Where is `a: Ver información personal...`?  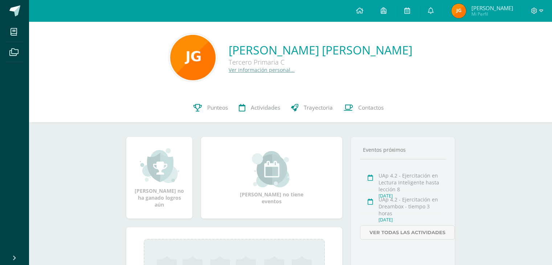 a: Ver información personal... is located at coordinates (262, 70).